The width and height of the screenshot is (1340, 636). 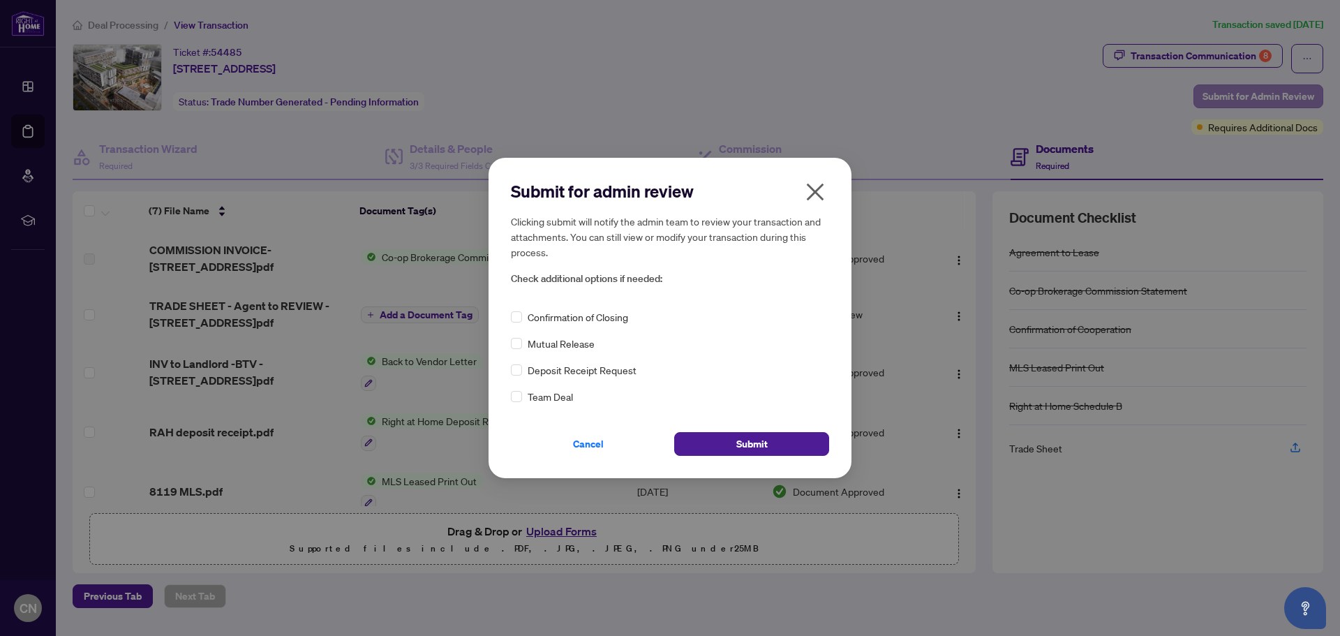 What do you see at coordinates (752, 444) in the screenshot?
I see `span: Submit` at bounding box center [752, 444].